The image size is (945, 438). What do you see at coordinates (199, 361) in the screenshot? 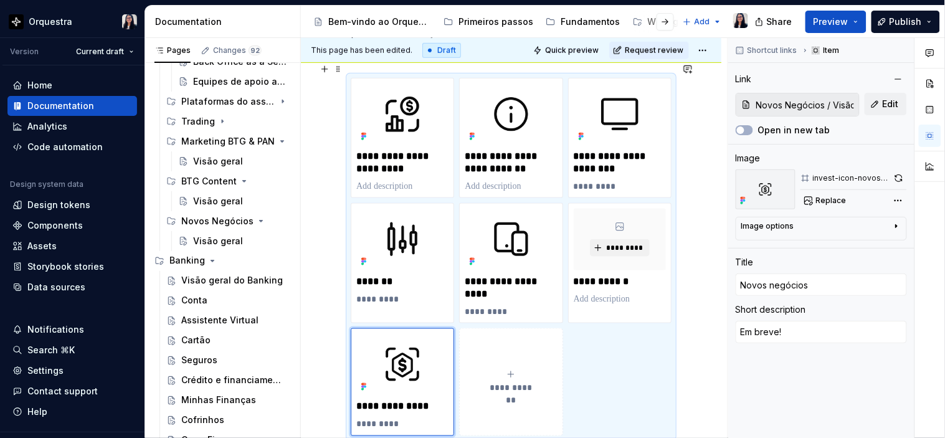
I see `div: Seguros` at bounding box center [199, 361].